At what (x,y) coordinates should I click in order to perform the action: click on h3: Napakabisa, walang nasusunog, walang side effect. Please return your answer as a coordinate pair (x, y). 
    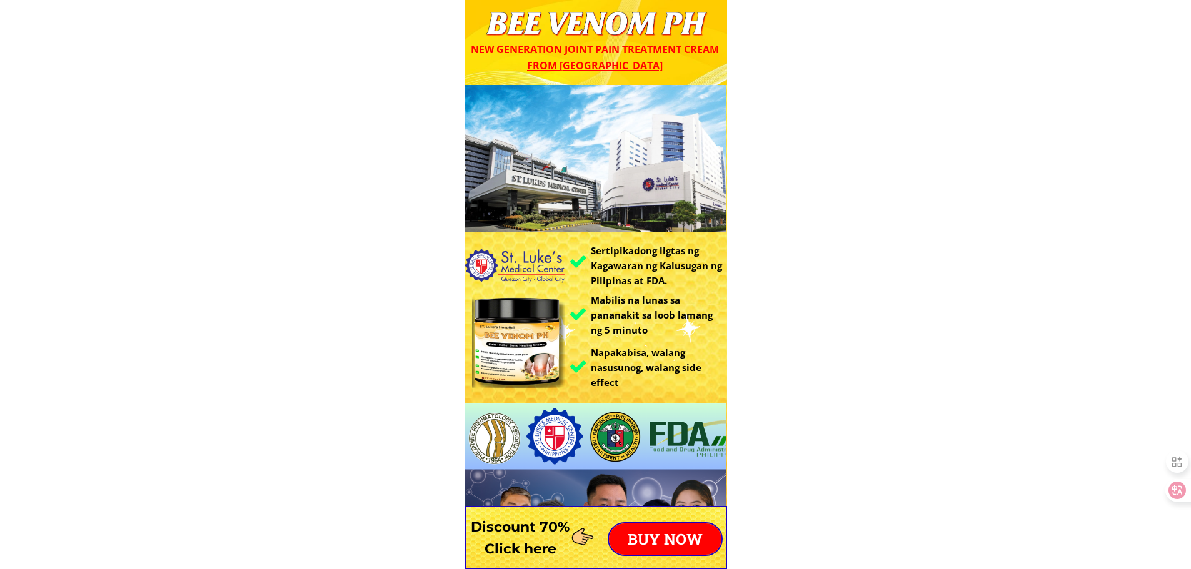
    Looking at the image, I should click on (658, 368).